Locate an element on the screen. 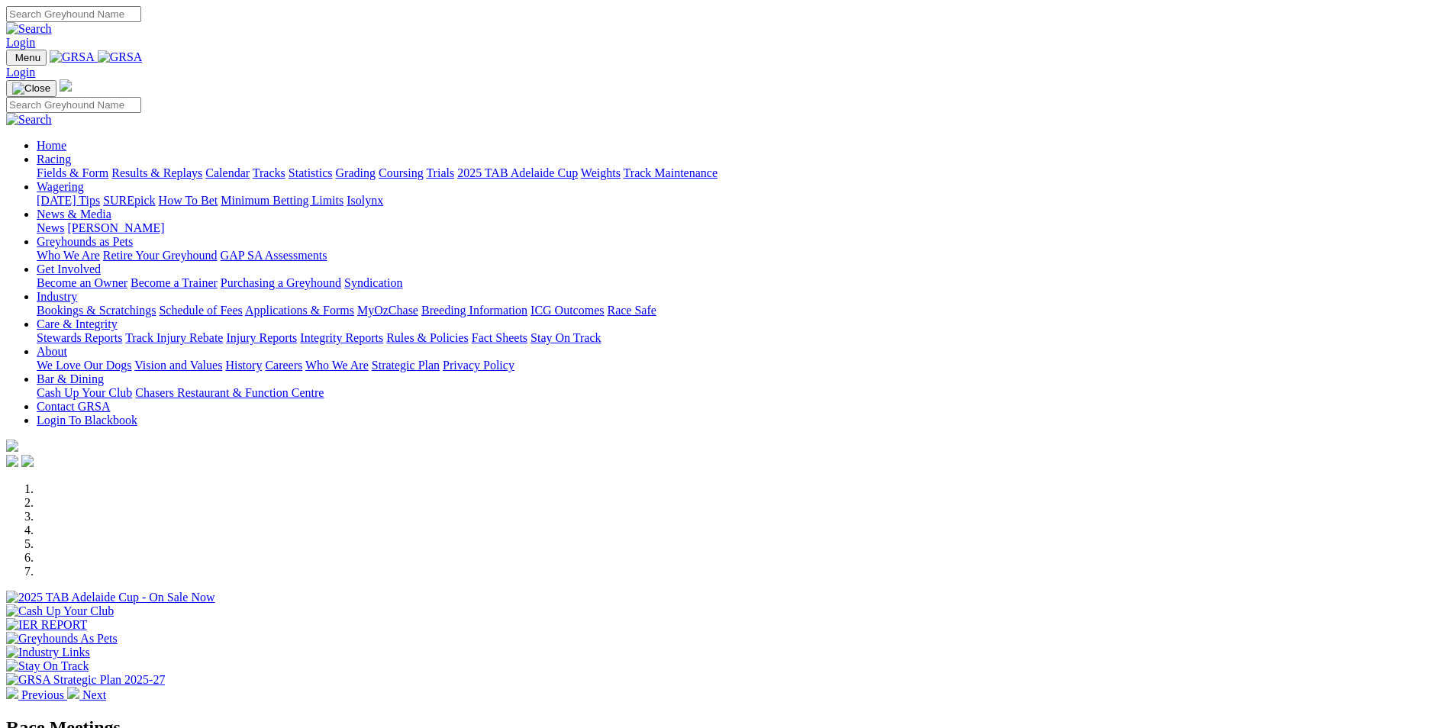 The height and width of the screenshot is (728, 1448). a: Cash Up Your Club is located at coordinates (84, 392).